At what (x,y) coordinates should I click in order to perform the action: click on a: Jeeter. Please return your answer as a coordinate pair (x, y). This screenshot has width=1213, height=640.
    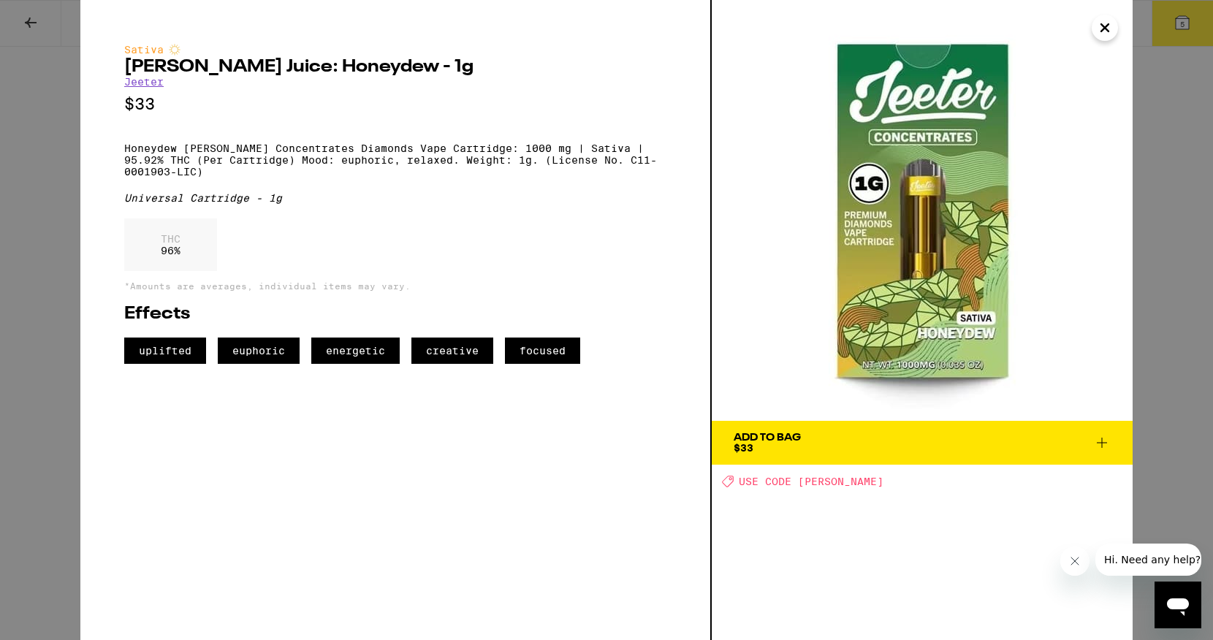
    Looking at the image, I should click on (144, 82).